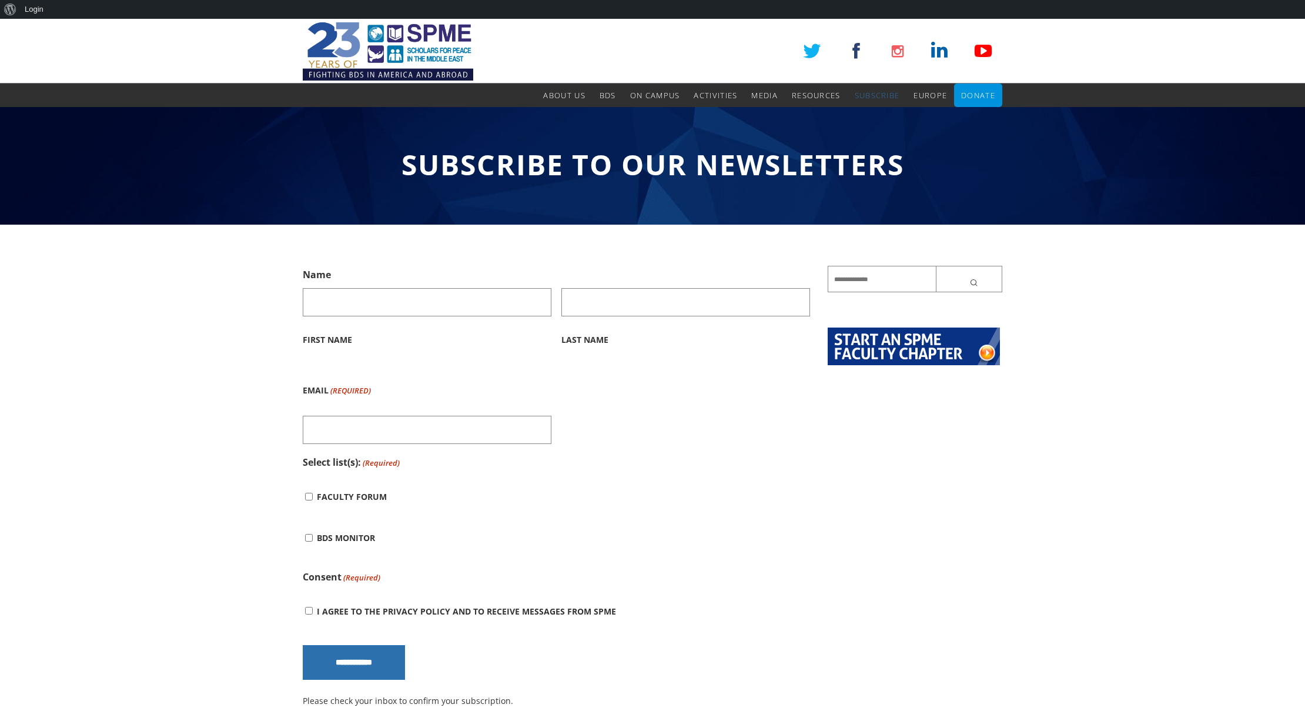 The height and width of the screenshot is (721, 1305). What do you see at coordinates (352, 497) in the screenshot?
I see `label: Faculty Forum` at bounding box center [352, 497].